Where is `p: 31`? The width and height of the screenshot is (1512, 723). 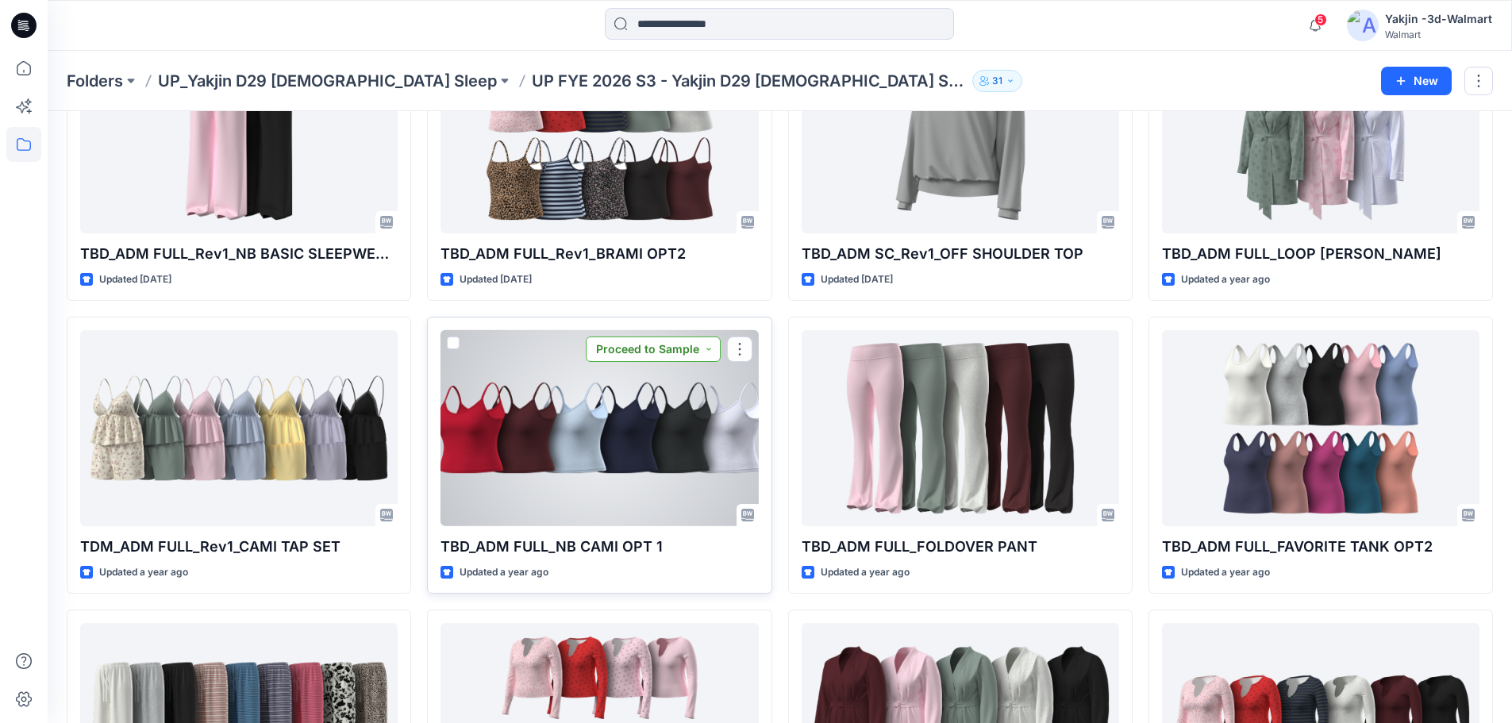 p: 31 is located at coordinates (997, 81).